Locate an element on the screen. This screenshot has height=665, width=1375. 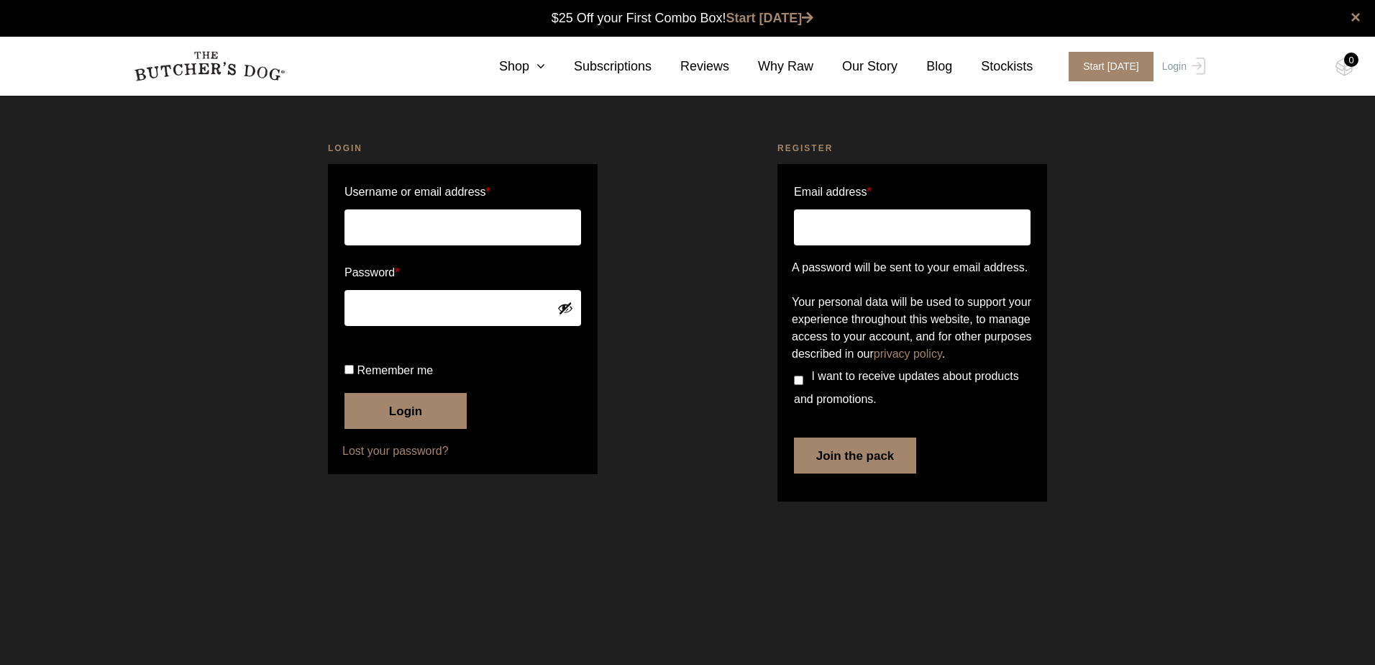
h2: Register is located at coordinates (912, 148).